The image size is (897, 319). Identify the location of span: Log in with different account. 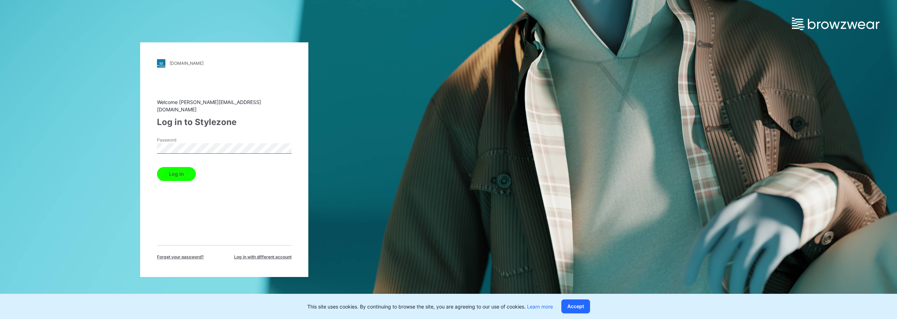
(263, 257).